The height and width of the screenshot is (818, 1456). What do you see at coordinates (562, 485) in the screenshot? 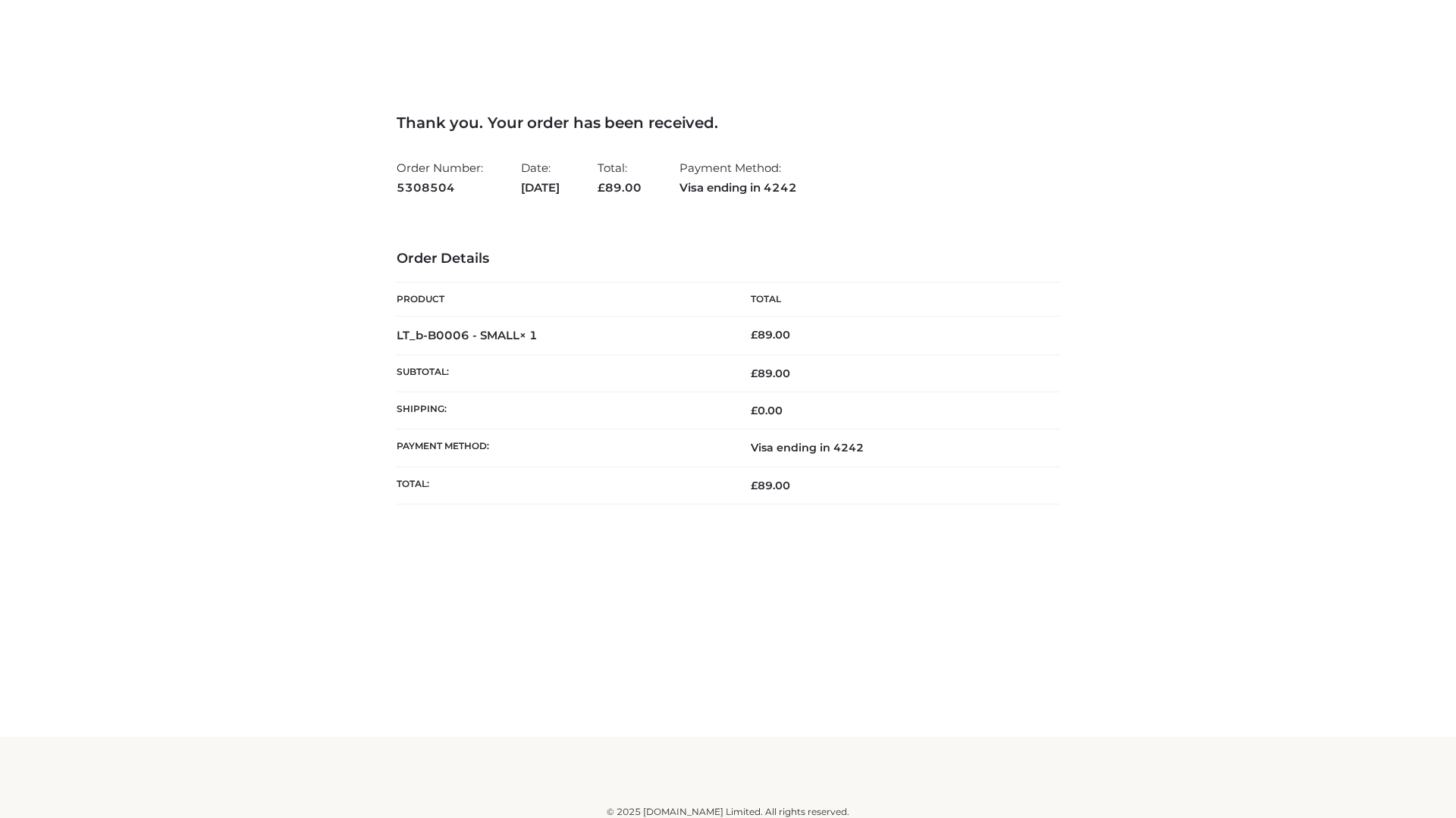
I see `th: Total:` at bounding box center [562, 485].